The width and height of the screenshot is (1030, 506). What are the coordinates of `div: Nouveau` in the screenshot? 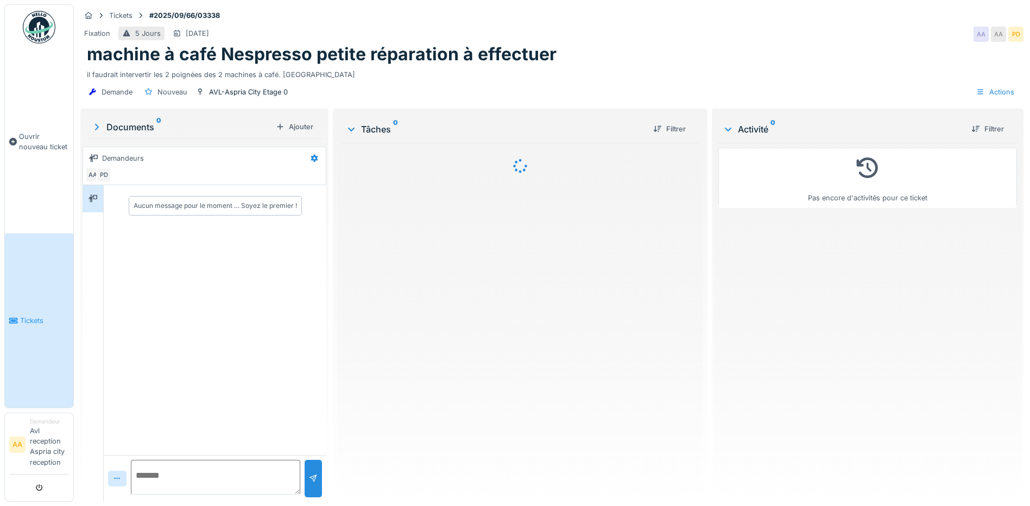 It's located at (172, 92).